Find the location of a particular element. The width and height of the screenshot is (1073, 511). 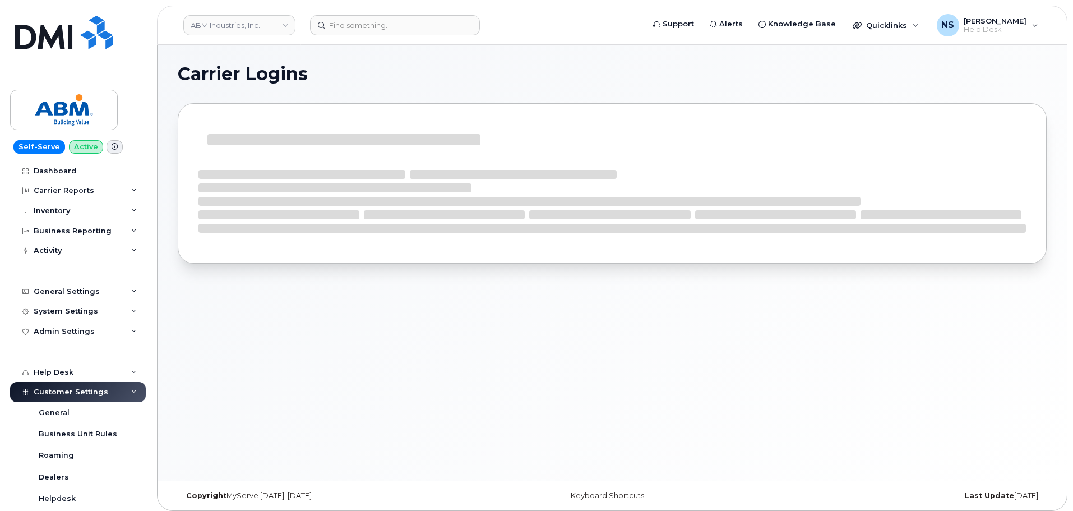

span: Carrier Logins is located at coordinates (243, 74).